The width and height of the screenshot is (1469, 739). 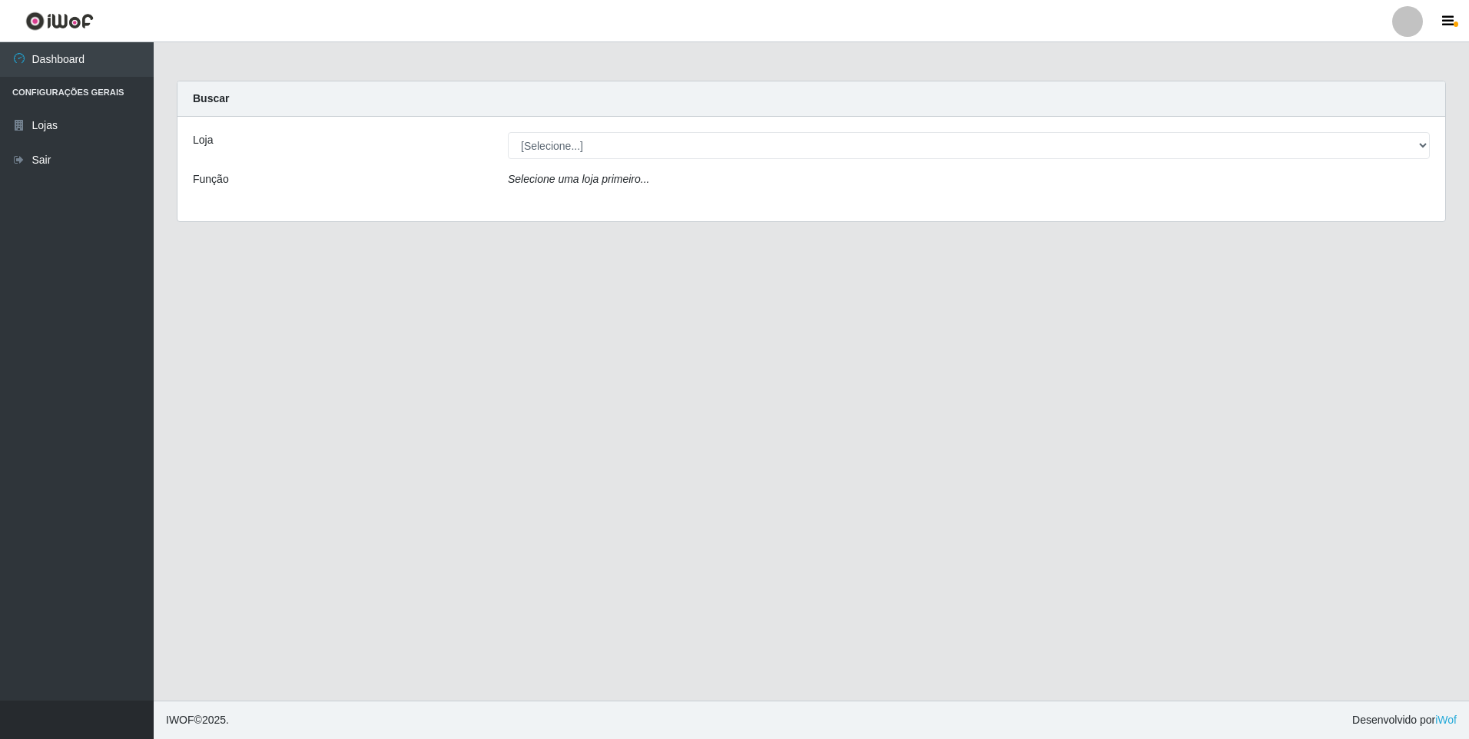 What do you see at coordinates (210, 98) in the screenshot?
I see `strong: Buscar` at bounding box center [210, 98].